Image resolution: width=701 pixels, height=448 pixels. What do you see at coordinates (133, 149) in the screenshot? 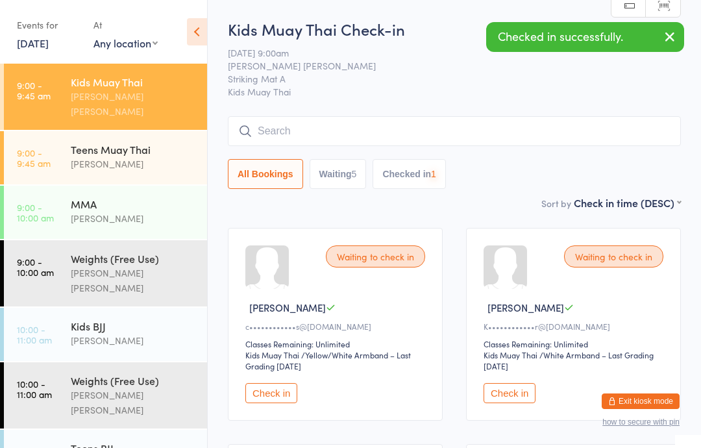
I see `div: Teens Muay Thai` at bounding box center [133, 149].